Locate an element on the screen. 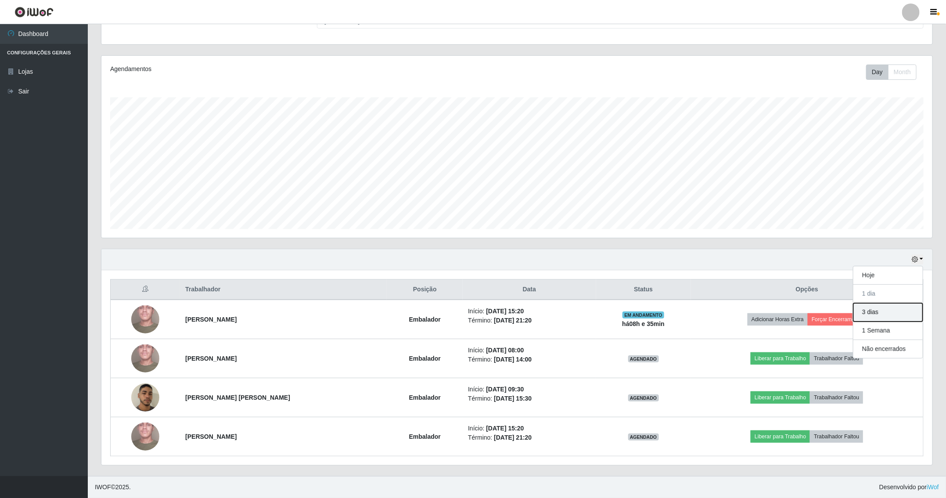 This screenshot has width=946, height=498. button: Adicionar Horas Extra is located at coordinates (777, 320).